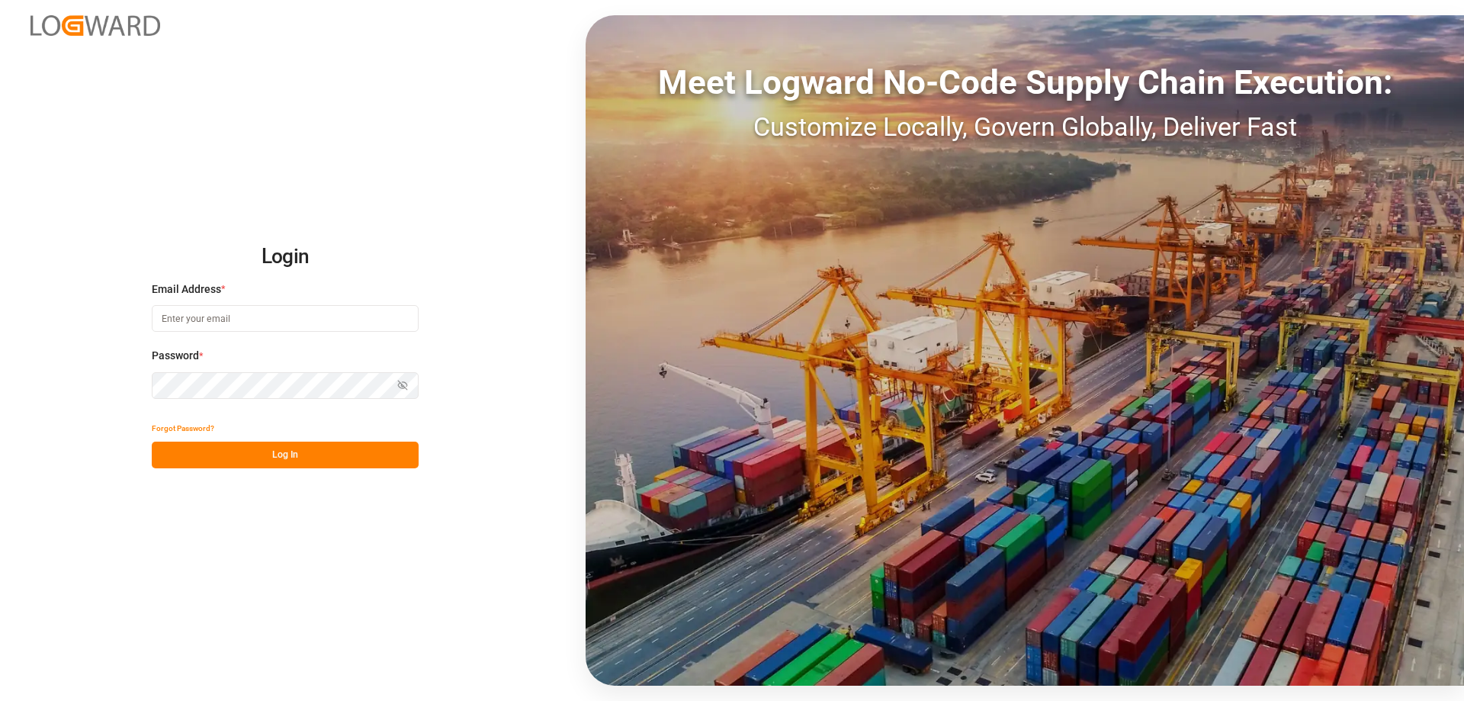  I want to click on h2: Login, so click(285, 257).